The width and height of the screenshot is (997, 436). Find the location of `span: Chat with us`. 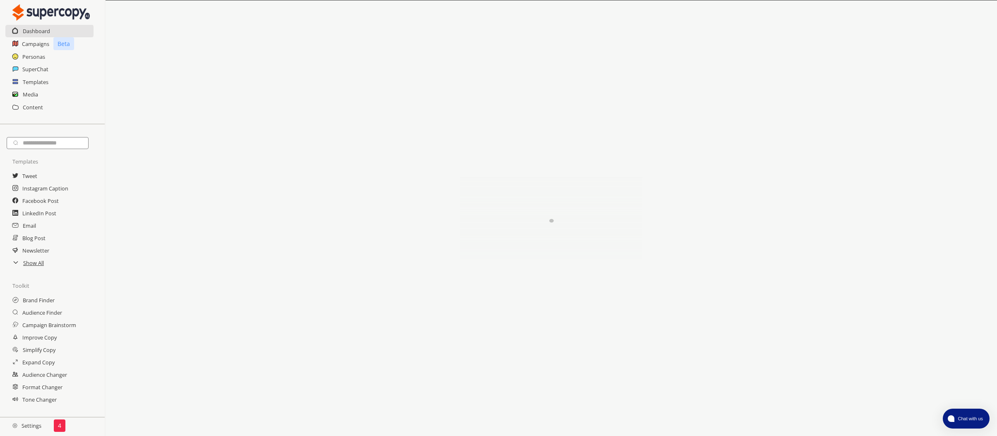

span: Chat with us is located at coordinates (969, 418).